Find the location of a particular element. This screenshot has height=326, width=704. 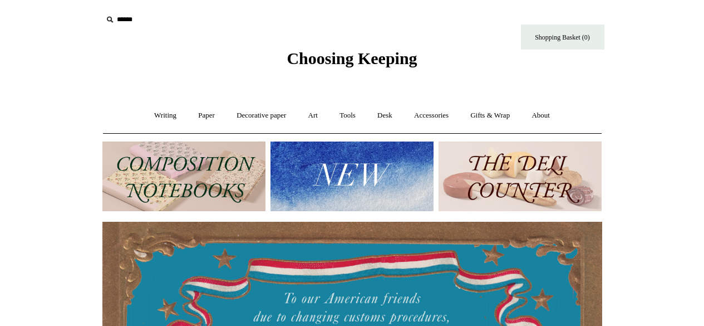

a: Gifts & Wrap is located at coordinates (490, 115).